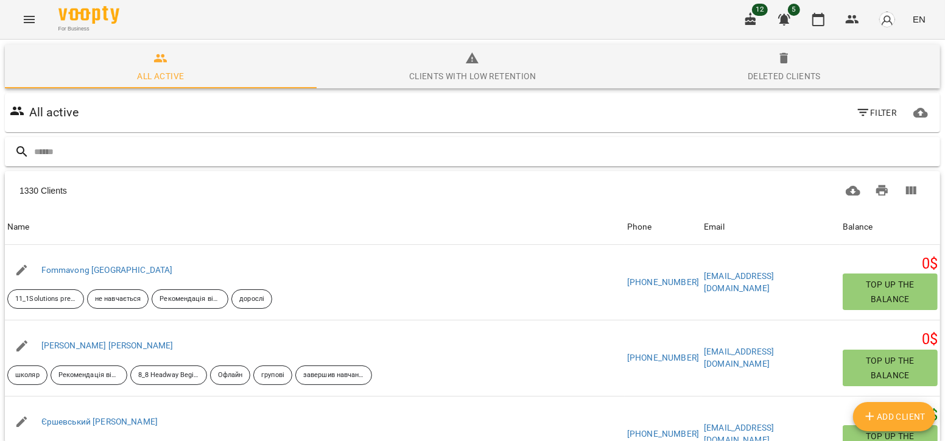 The height and width of the screenshot is (441, 945). Describe the element at coordinates (89, 15) in the screenshot. I see `img: Voopty Logo` at that location.